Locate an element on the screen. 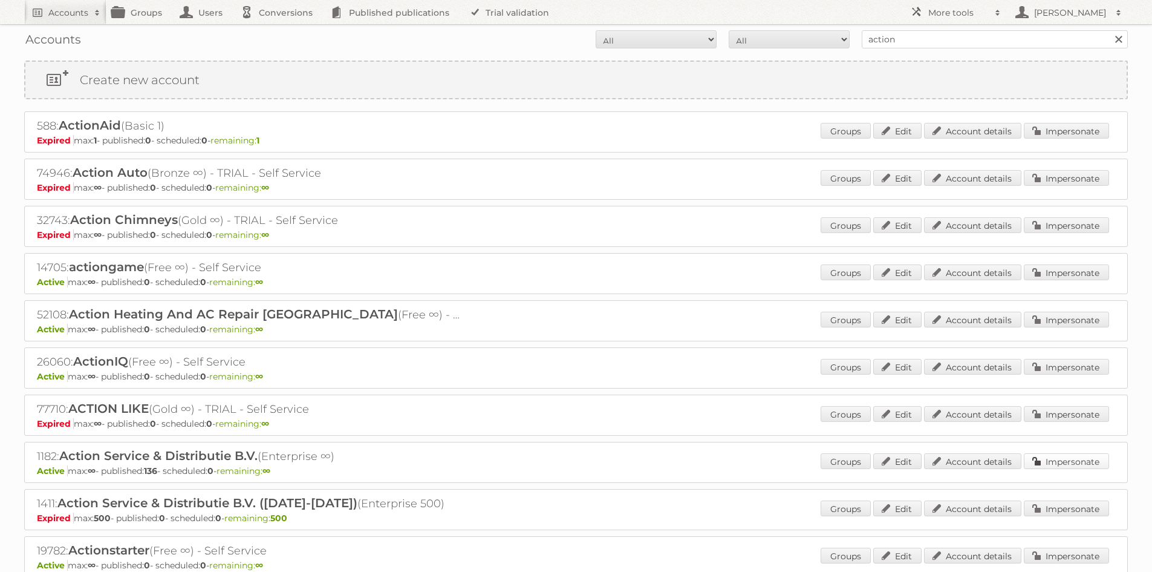 This screenshot has height=572, width=1152. h2: 588: (Basic 1) is located at coordinates (249, 126).